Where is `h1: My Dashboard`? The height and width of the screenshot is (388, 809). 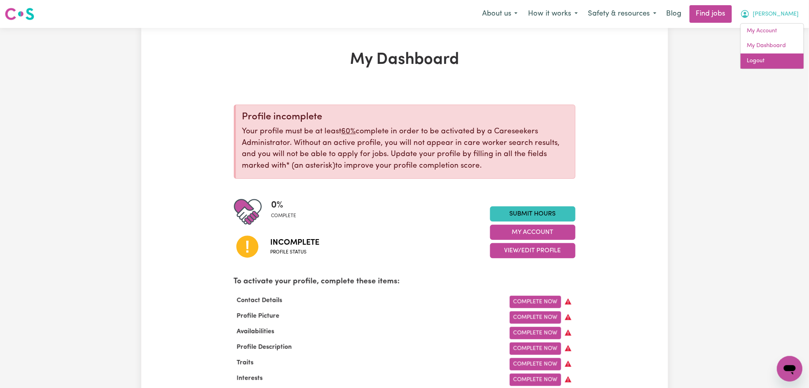 h1: My Dashboard is located at coordinates (405, 60).